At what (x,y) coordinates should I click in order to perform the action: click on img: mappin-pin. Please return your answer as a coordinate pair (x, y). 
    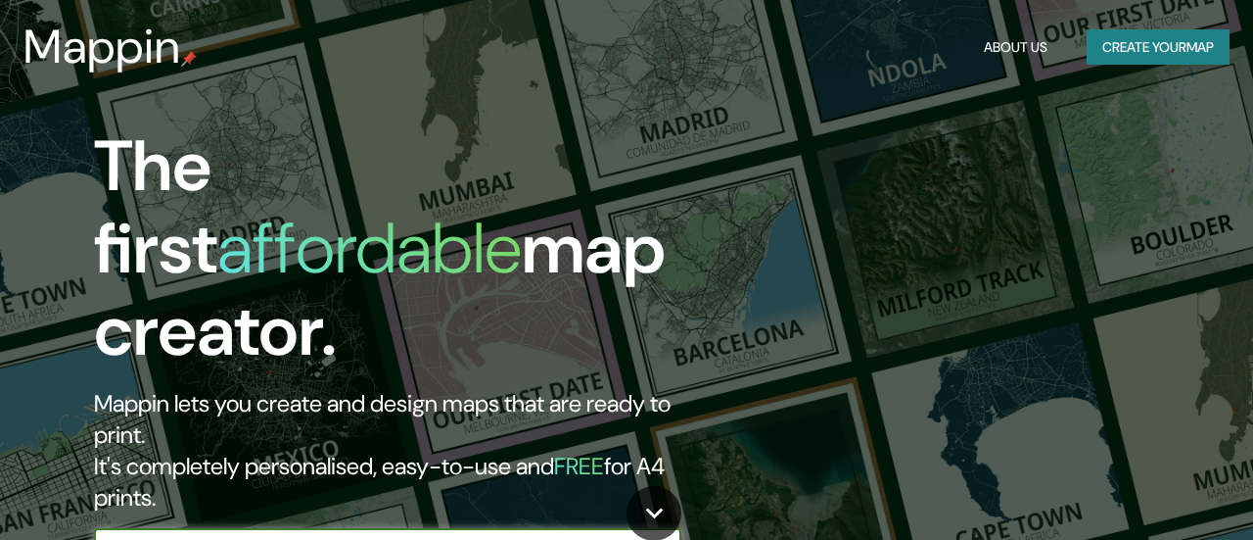
    Looking at the image, I should click on (189, 59).